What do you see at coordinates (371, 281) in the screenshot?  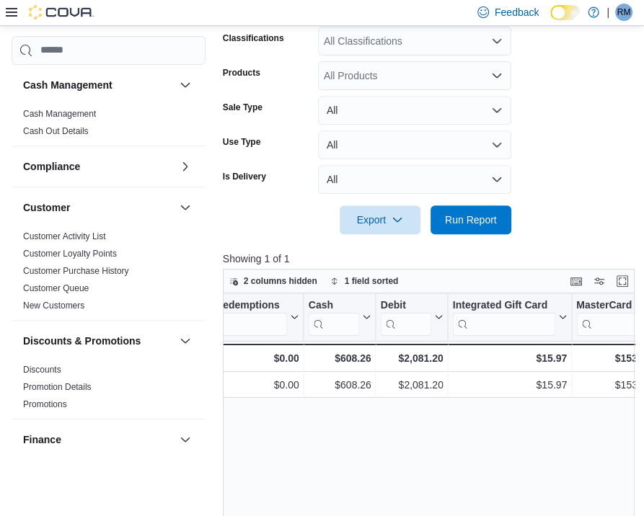 I see `span: 1 field sorted` at bounding box center [371, 281].